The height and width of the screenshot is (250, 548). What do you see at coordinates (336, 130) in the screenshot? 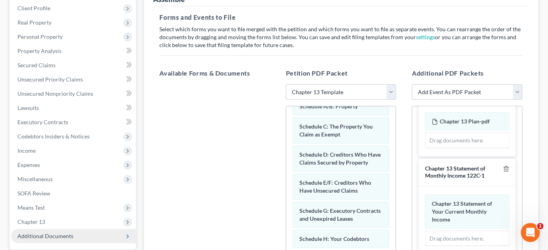
I see `span: Schedule C: The Property You Claim as Exempt` at bounding box center [336, 130].